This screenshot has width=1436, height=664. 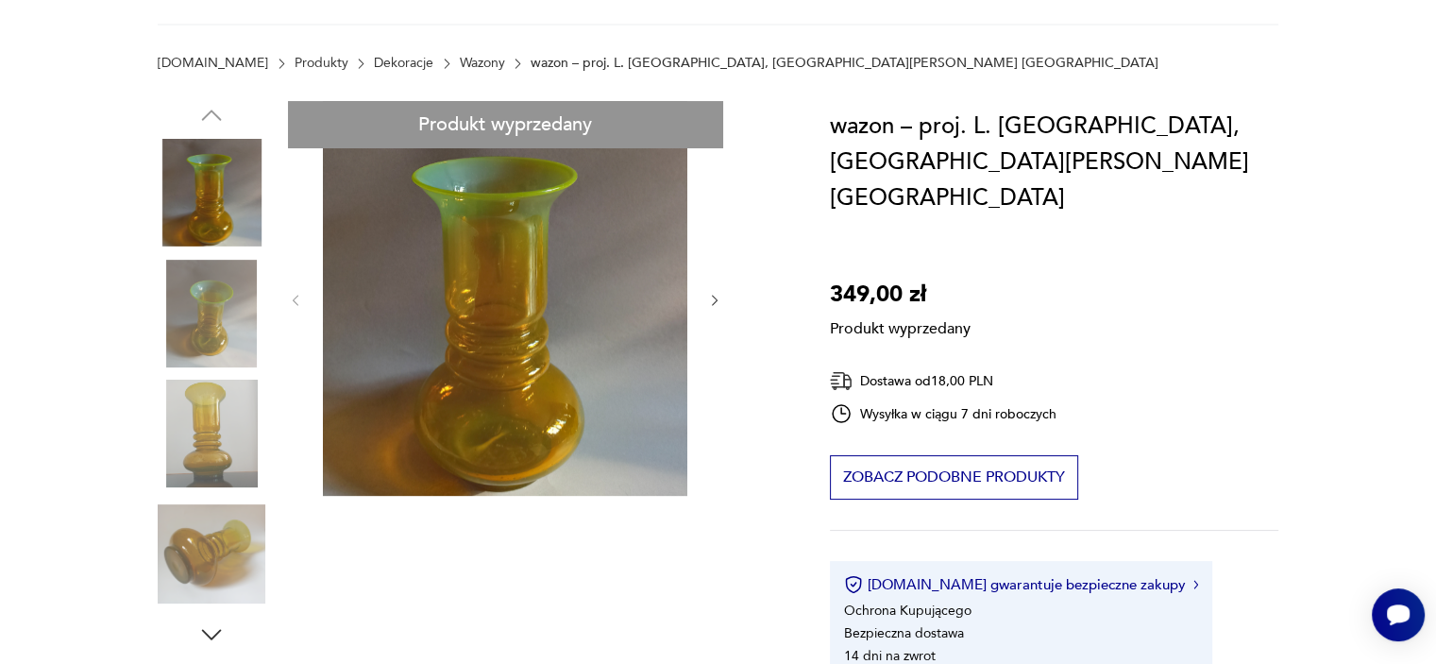 What do you see at coordinates (841, 380) in the screenshot?
I see `img: Ikona dostawy` at bounding box center [841, 380].